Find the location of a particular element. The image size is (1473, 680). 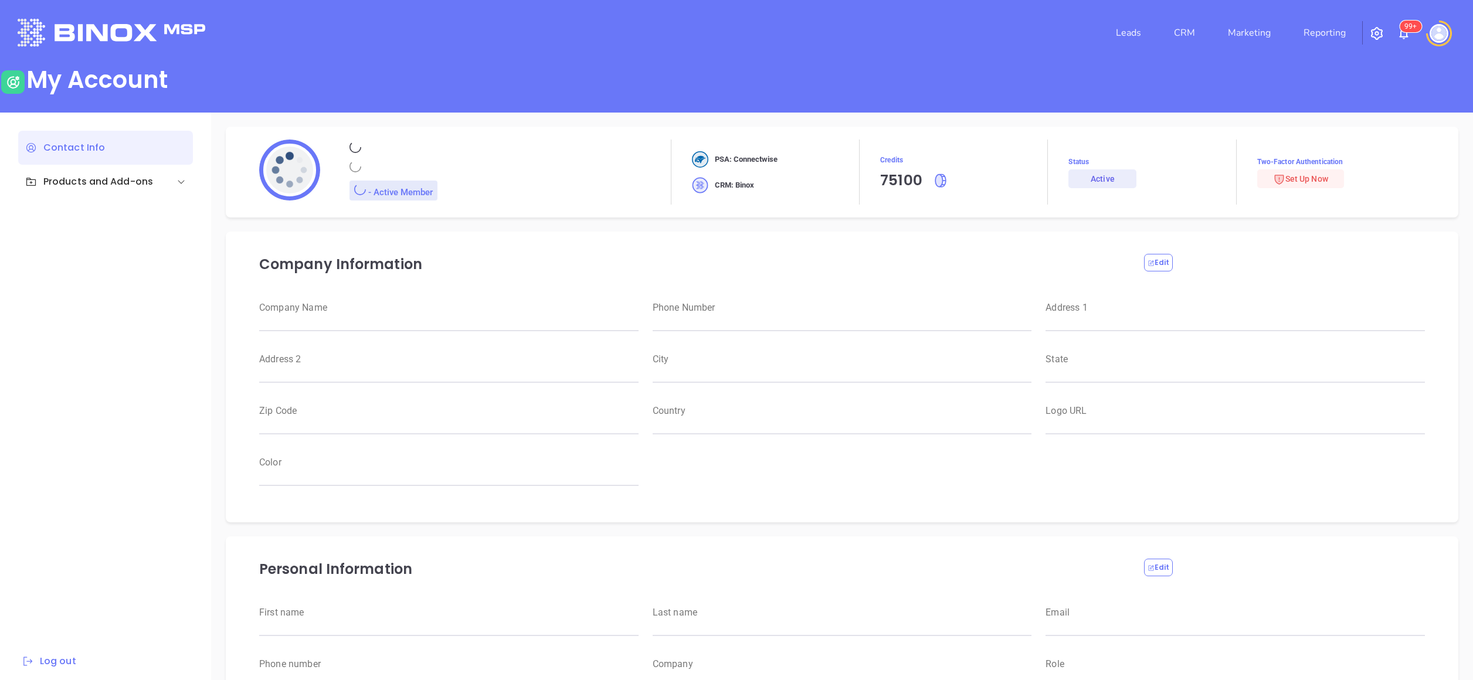

div: PSA: Connectwise is located at coordinates (735, 159).